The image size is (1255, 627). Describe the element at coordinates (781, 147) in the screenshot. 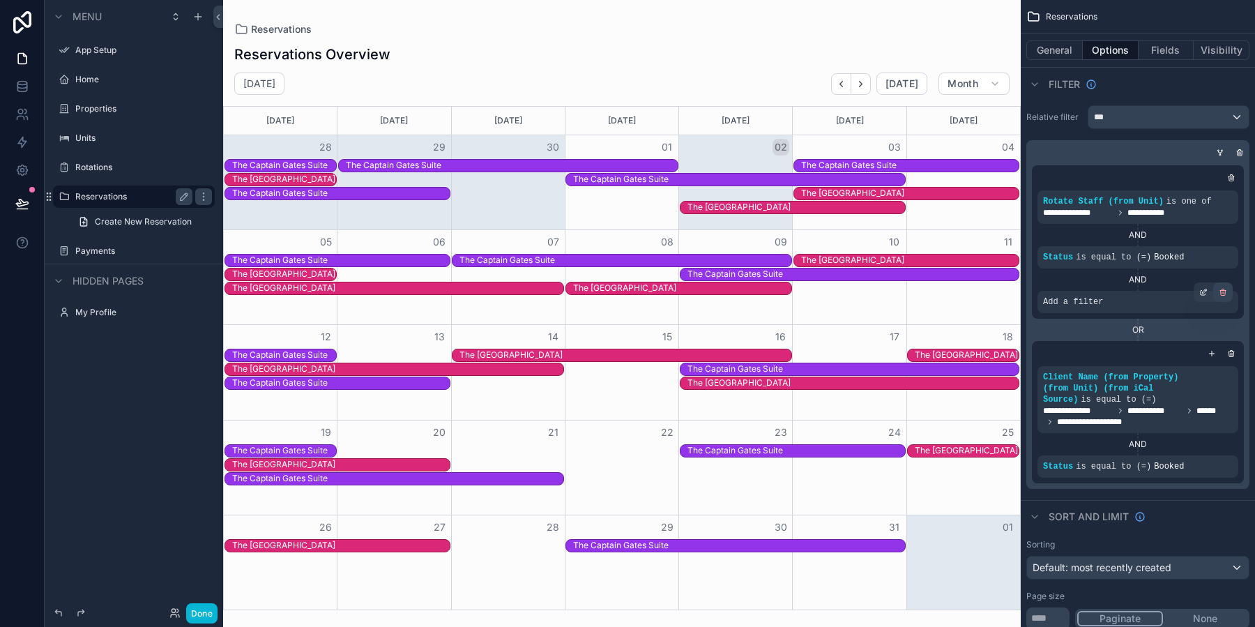

I see `button: 02` at that location.